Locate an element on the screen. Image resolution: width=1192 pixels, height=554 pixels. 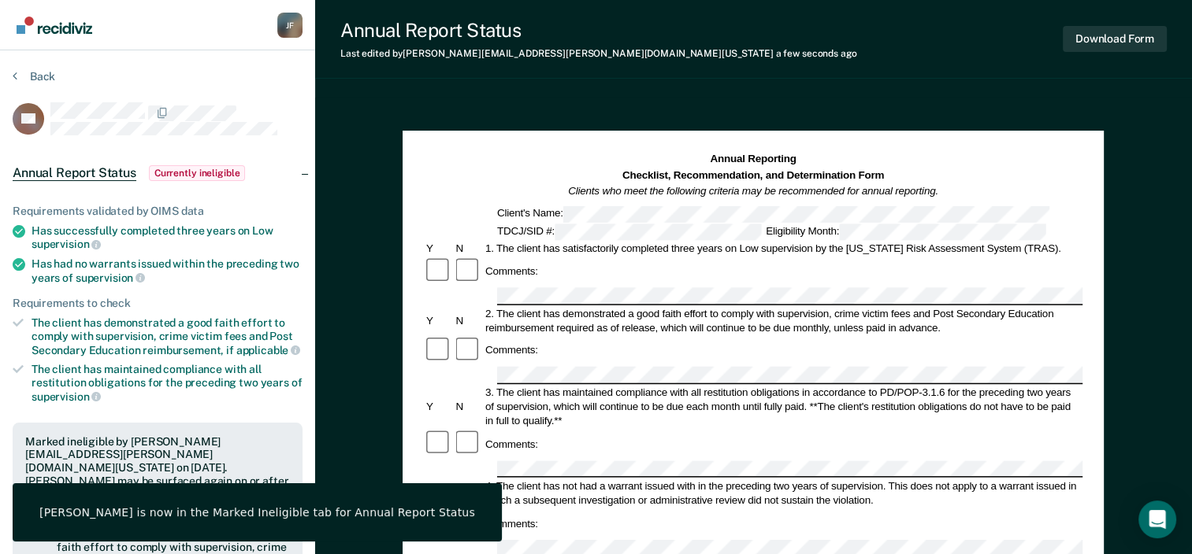
div: Client's Name: is located at coordinates (773, 213).